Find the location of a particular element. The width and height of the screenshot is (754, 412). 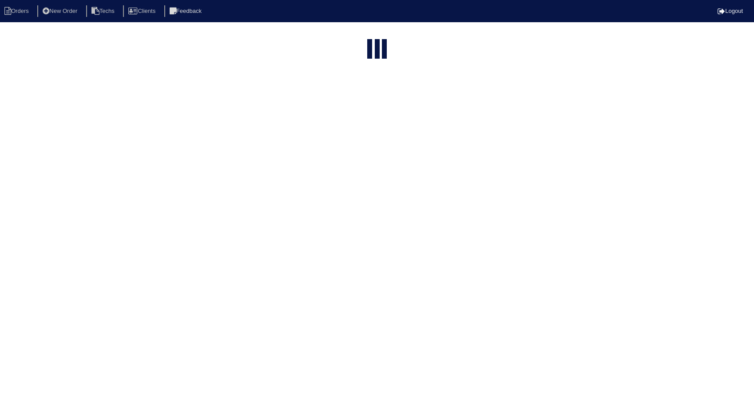

li: Techs is located at coordinates (104, 11).